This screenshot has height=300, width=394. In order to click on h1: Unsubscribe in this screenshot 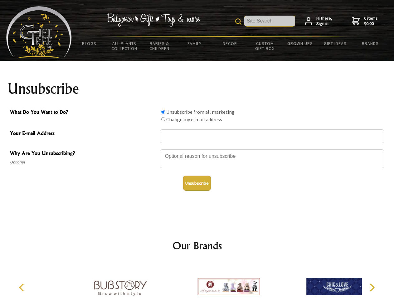, I will do `click(197, 89)`.